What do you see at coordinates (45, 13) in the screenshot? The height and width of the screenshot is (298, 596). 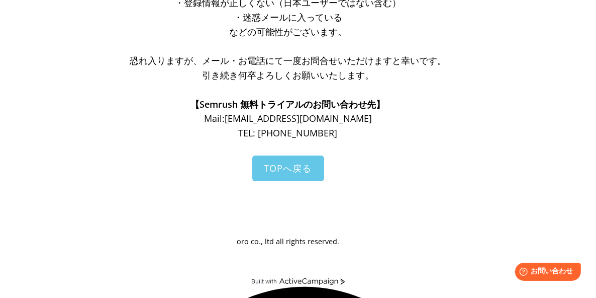 I see `span: お問い合わせ` at bounding box center [45, 13].